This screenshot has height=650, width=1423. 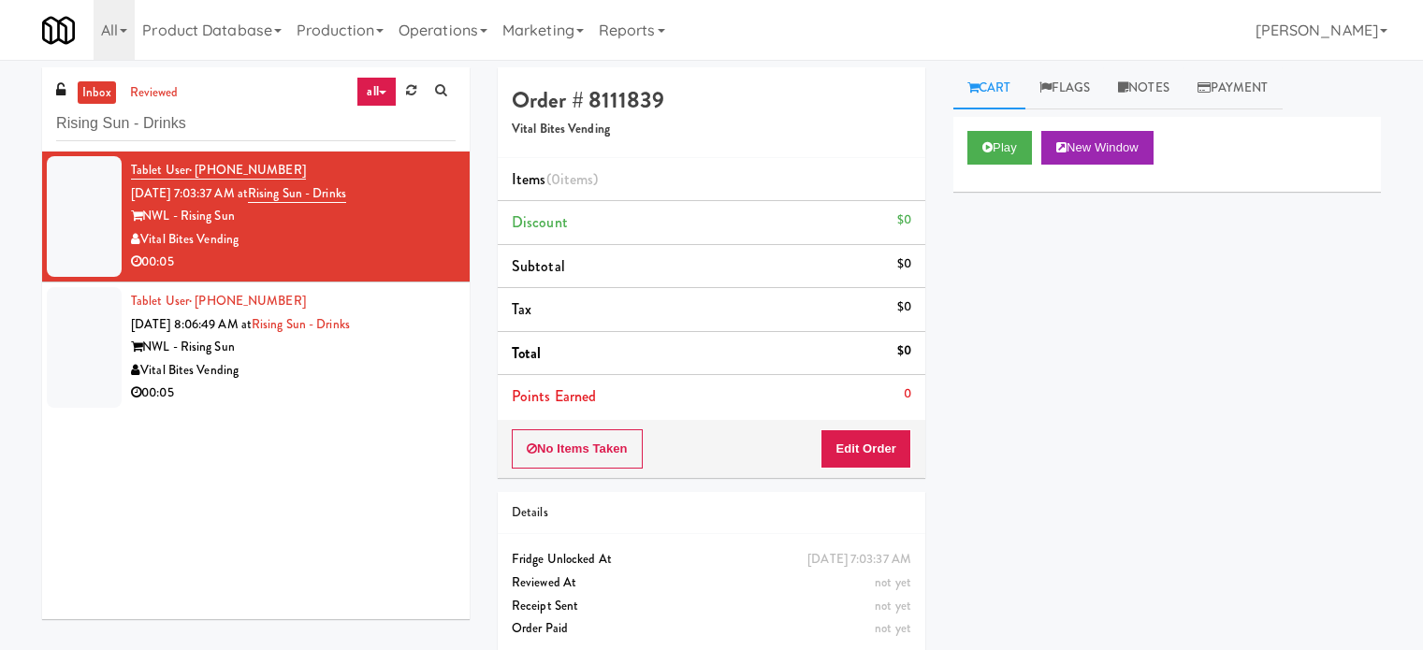 What do you see at coordinates (711, 629) in the screenshot?
I see `div: Order Paid` at bounding box center [711, 629].